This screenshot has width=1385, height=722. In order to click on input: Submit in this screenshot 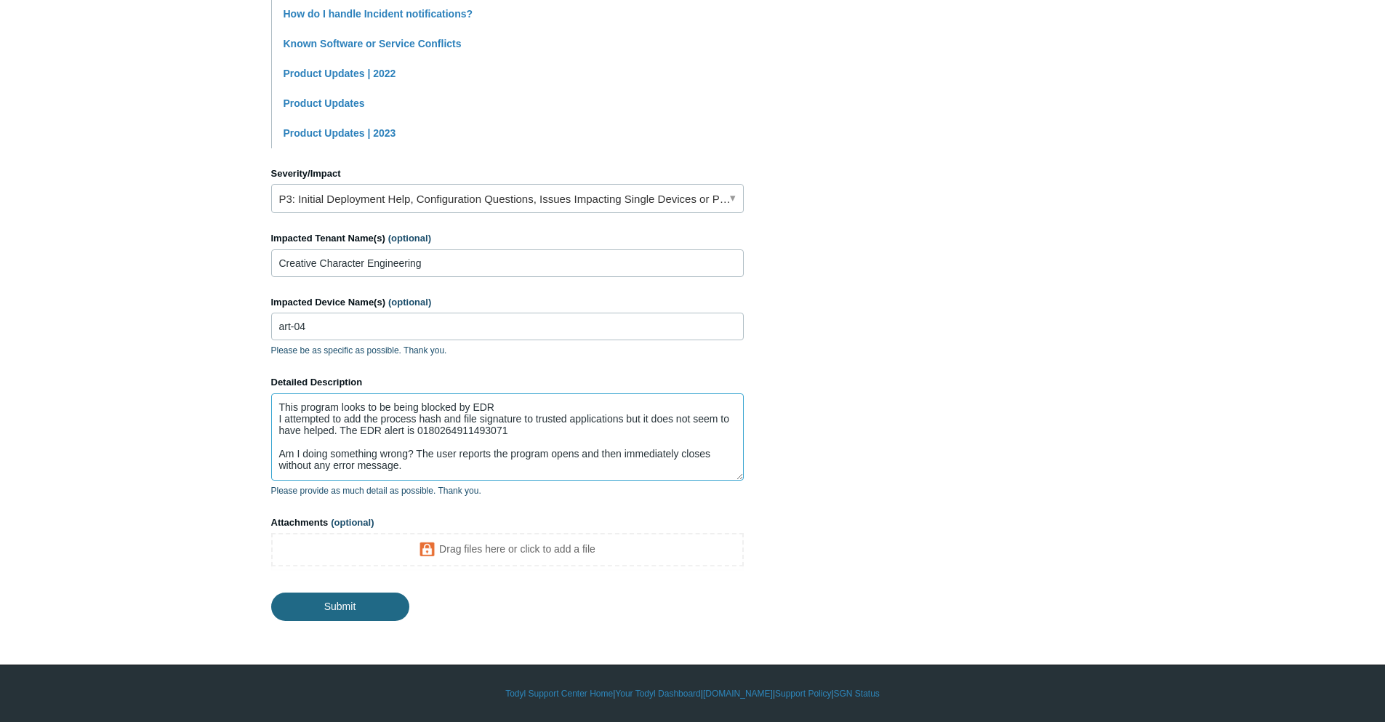, I will do `click(340, 606)`.